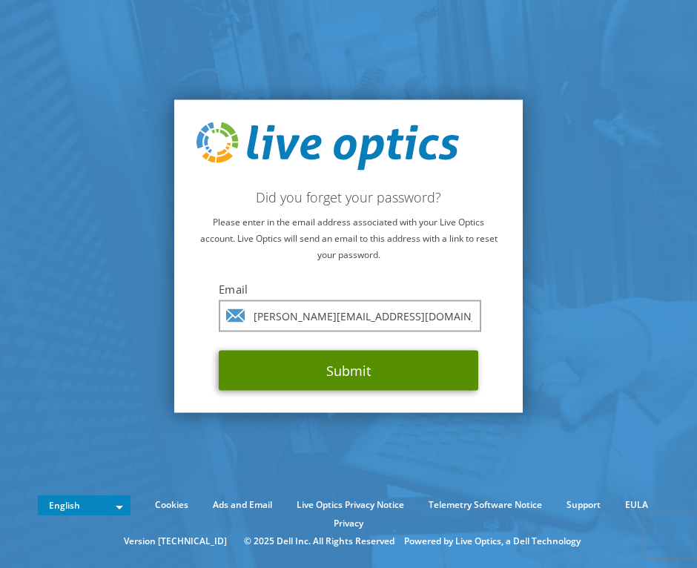 This screenshot has width=697, height=568. What do you see at coordinates (349, 239) in the screenshot?
I see `p: Please enter in the email address associated with your Live Optics account. Live Optics will send...` at bounding box center [349, 239].